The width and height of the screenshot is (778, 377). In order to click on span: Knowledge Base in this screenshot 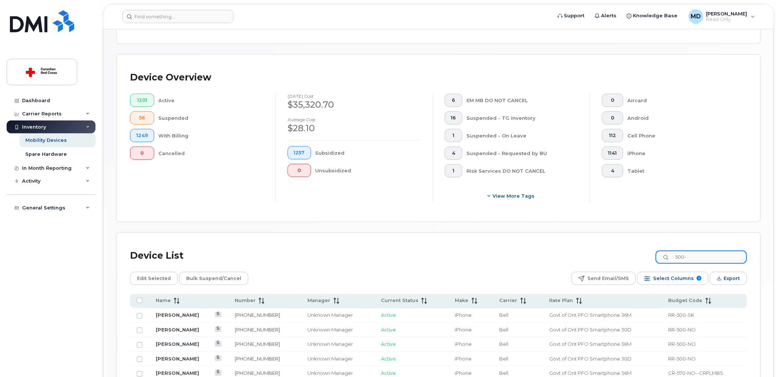, I will do `click(655, 16)`.